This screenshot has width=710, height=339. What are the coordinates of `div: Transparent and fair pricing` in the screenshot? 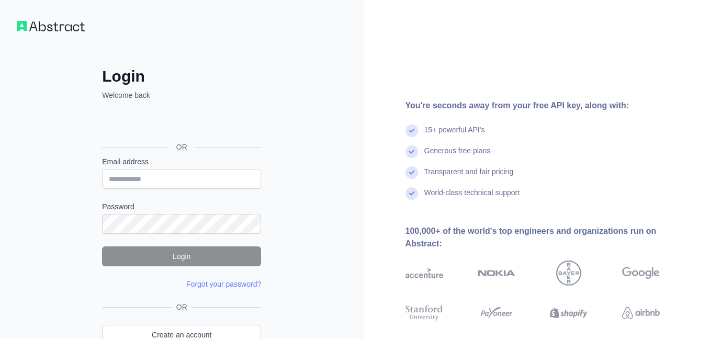 It's located at (469, 177).